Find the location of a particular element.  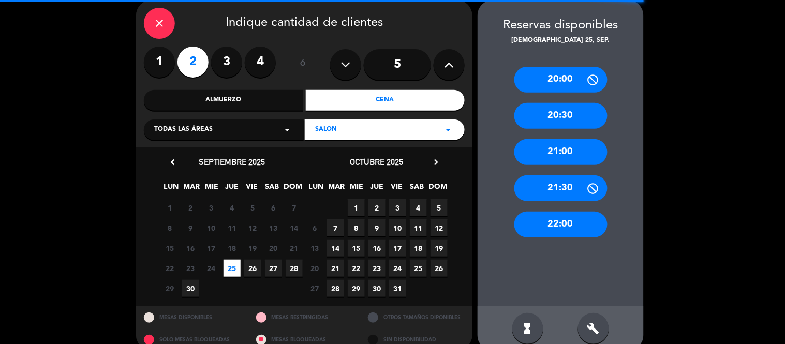

span: Todas las áreas is located at coordinates (183, 130).